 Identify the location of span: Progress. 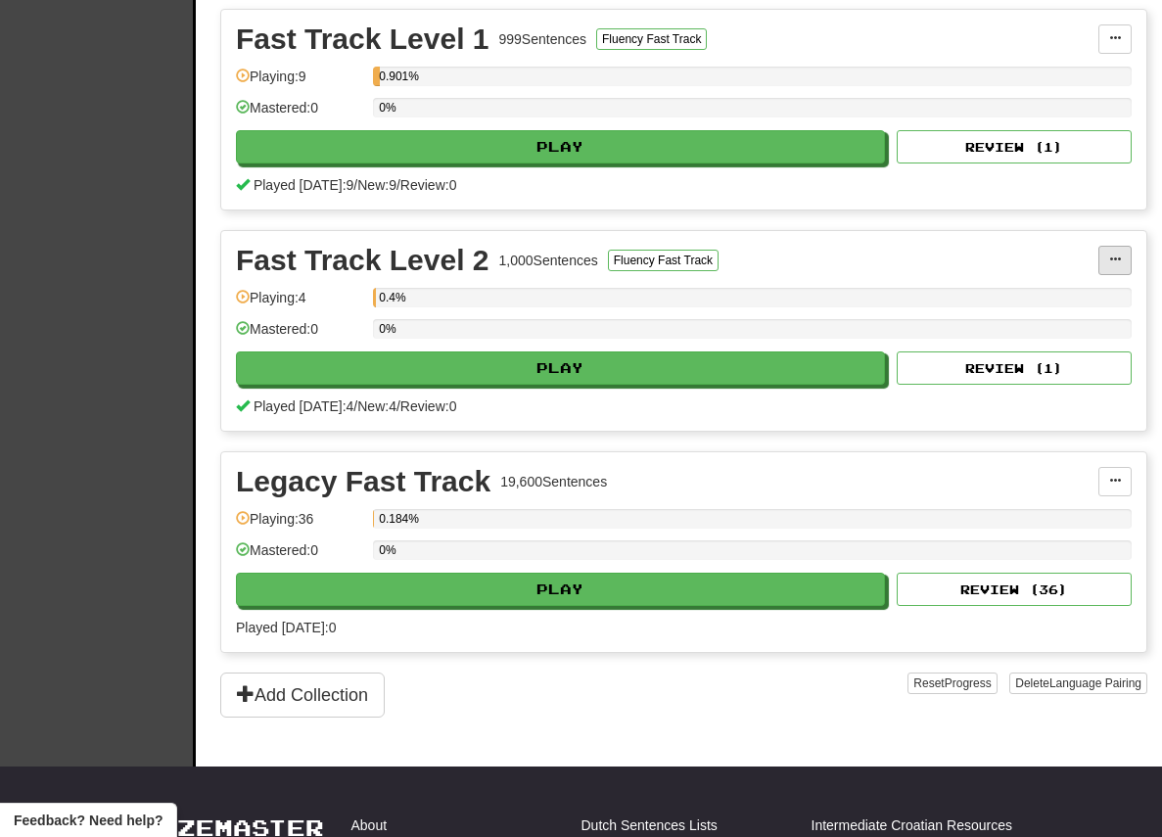
(968, 683).